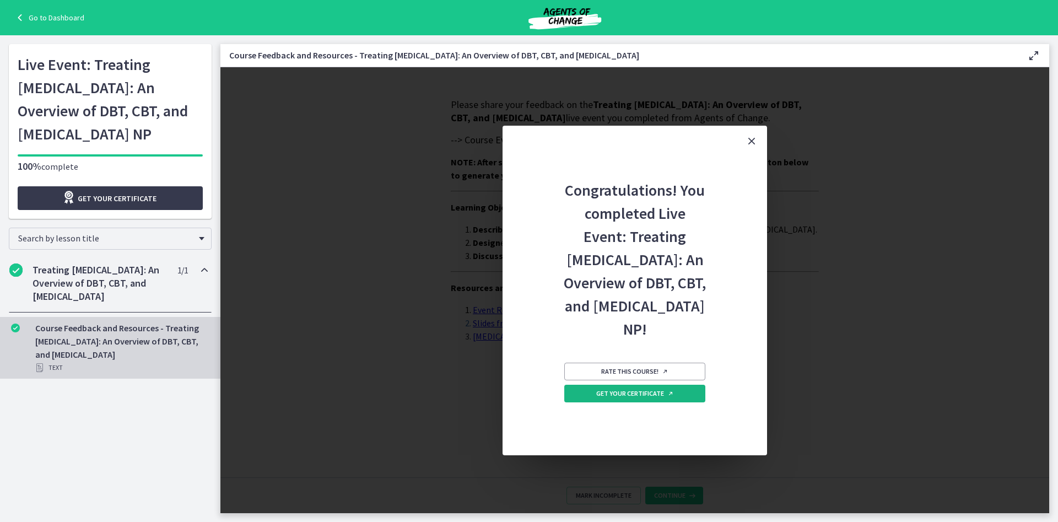  I want to click on button: Close, so click(751, 141).